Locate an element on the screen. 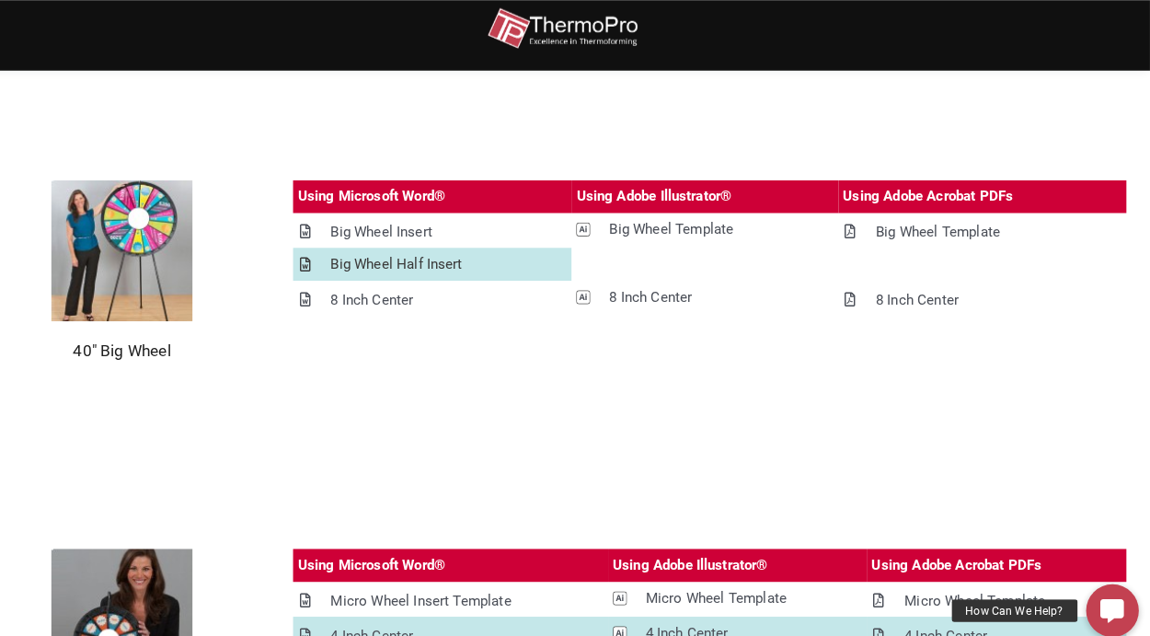  div: Micro Wheel Insert Template is located at coordinates (437, 587).